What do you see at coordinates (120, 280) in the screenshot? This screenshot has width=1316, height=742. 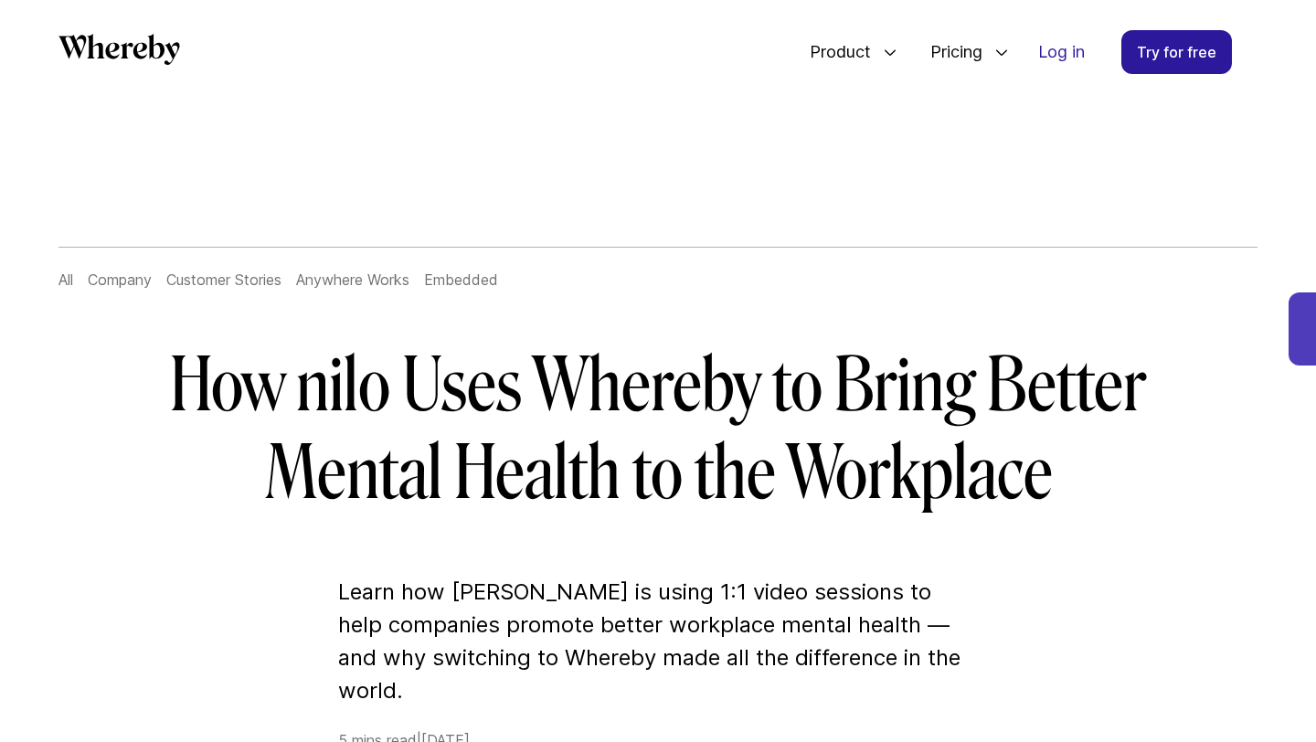 I see `a: Company` at bounding box center [120, 280].